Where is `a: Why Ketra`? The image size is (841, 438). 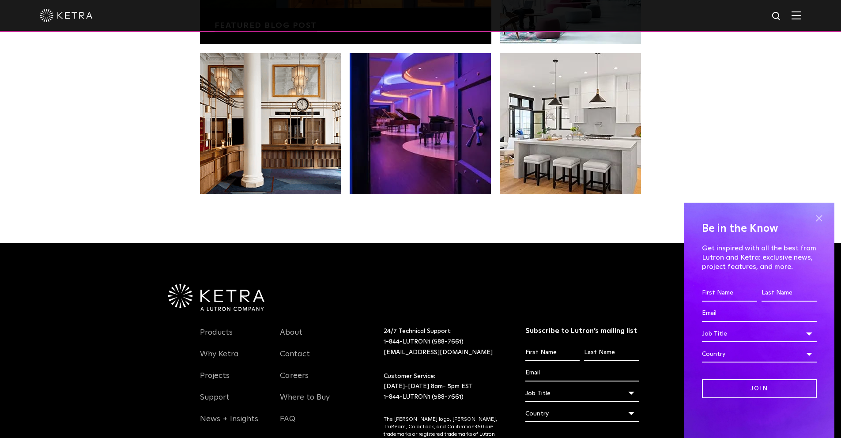 a: Why Ketra is located at coordinates (219, 359).